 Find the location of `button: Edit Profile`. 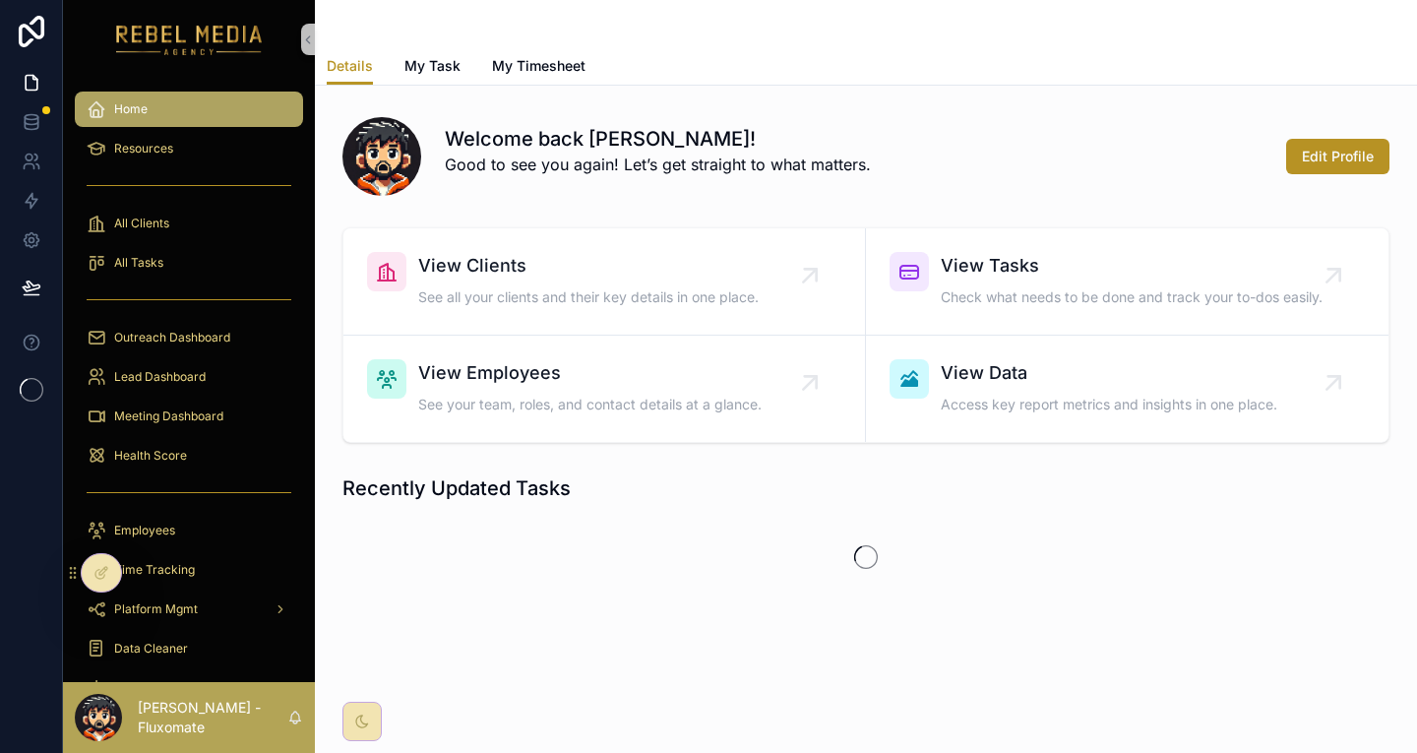

button: Edit Profile is located at coordinates (1337, 156).